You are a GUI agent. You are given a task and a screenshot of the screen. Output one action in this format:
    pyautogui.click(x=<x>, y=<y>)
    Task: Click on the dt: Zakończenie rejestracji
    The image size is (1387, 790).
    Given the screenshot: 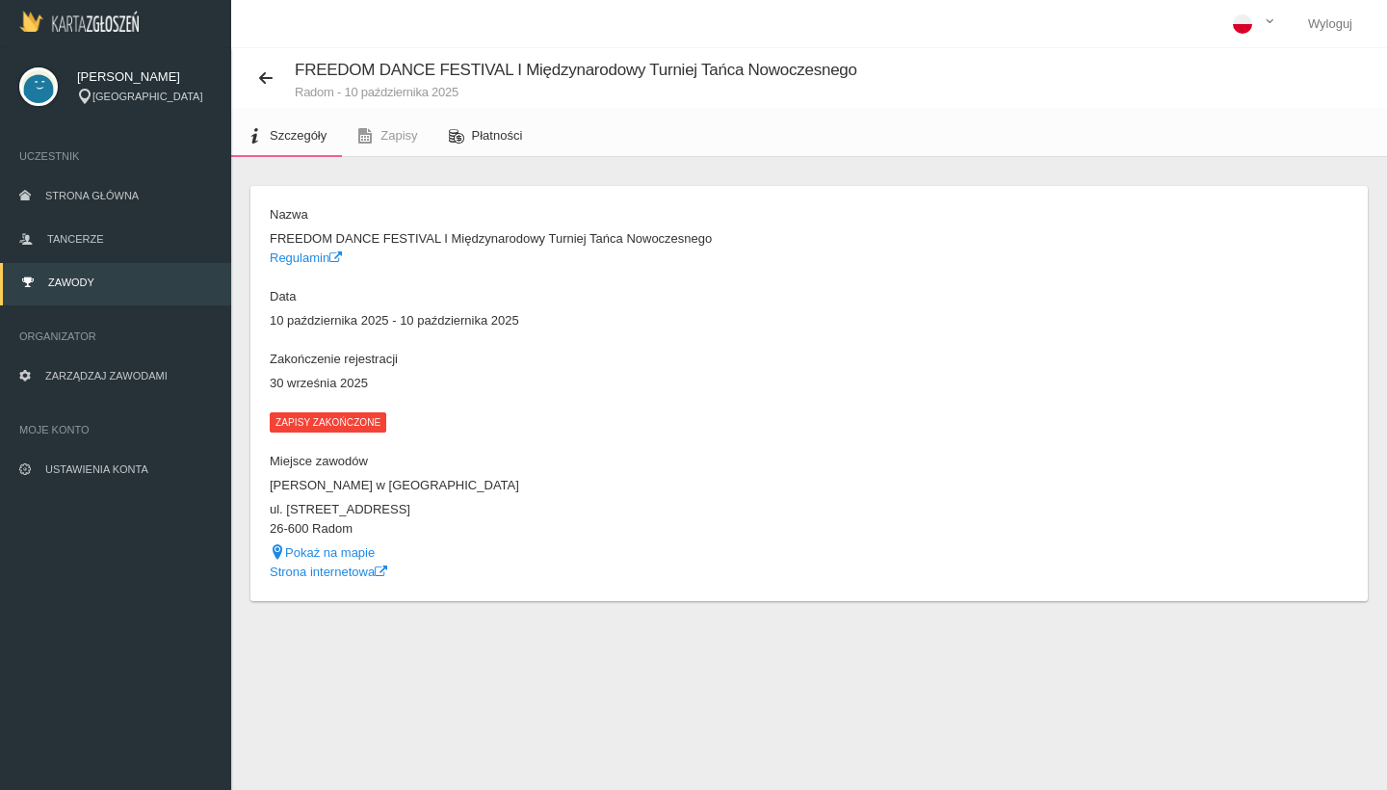 What is the action you would take?
    pyautogui.click(x=535, y=359)
    